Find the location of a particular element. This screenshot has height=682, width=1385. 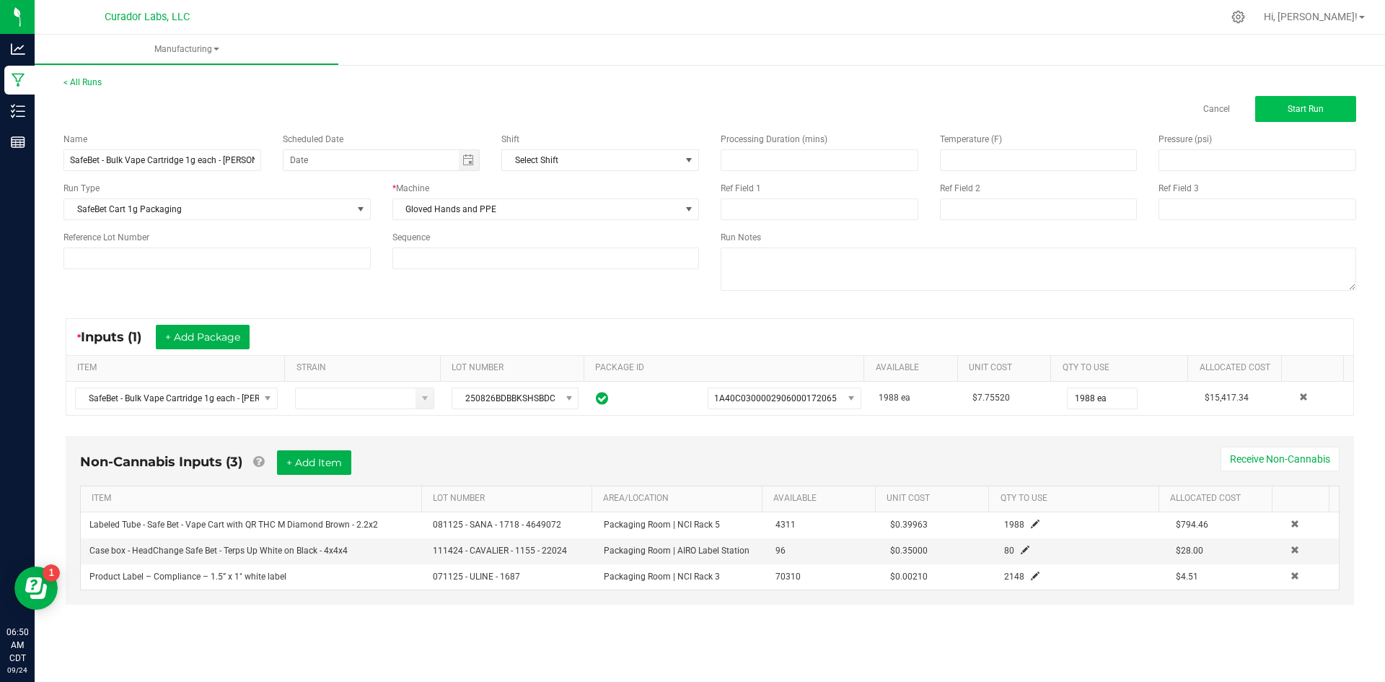

p: 06:50 AM CDT is located at coordinates (17, 645).